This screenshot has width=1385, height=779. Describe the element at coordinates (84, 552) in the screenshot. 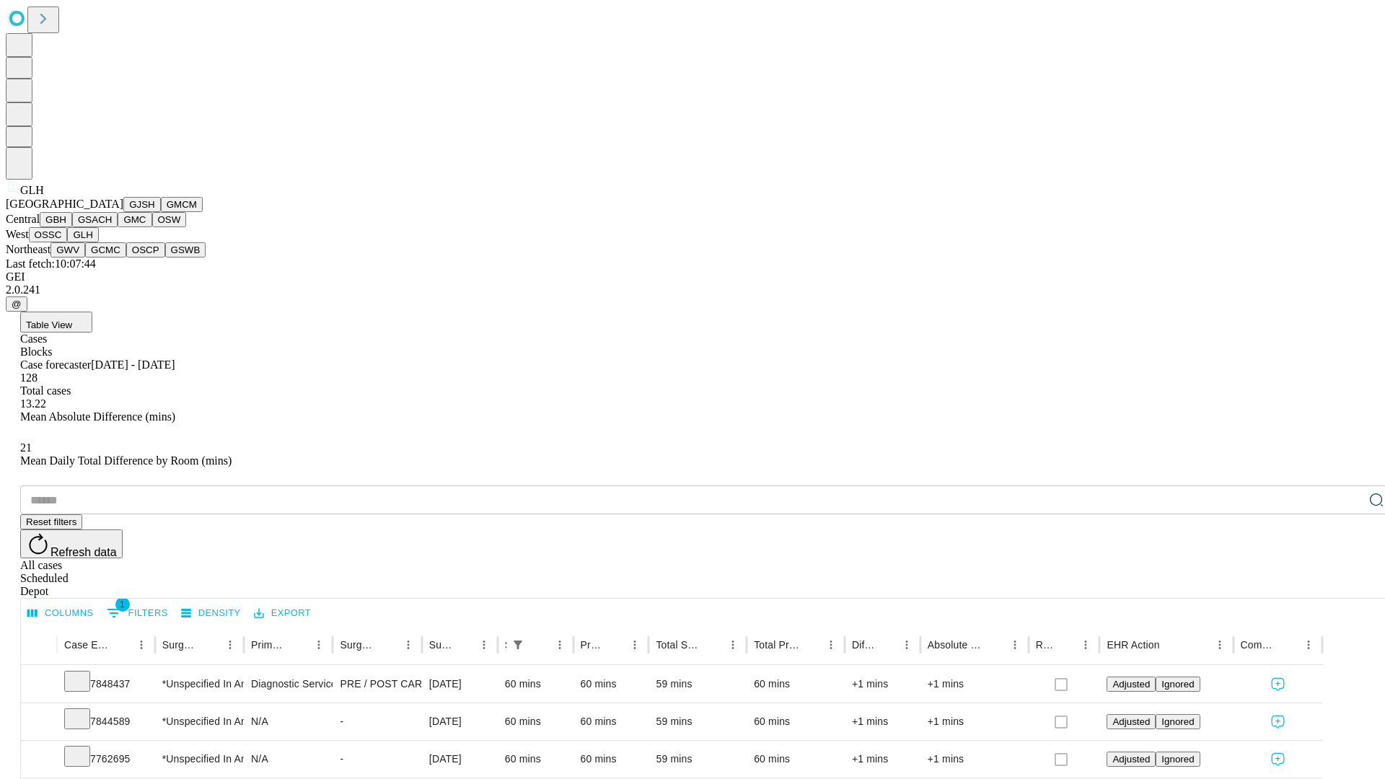

I see `span: Refresh data` at that location.